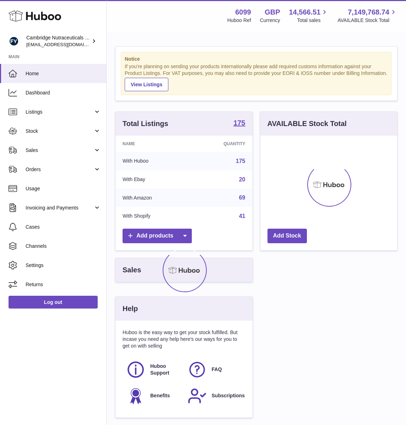  What do you see at coordinates (369, 12) in the screenshot?
I see `span: 7,149,768.74` at bounding box center [369, 12].